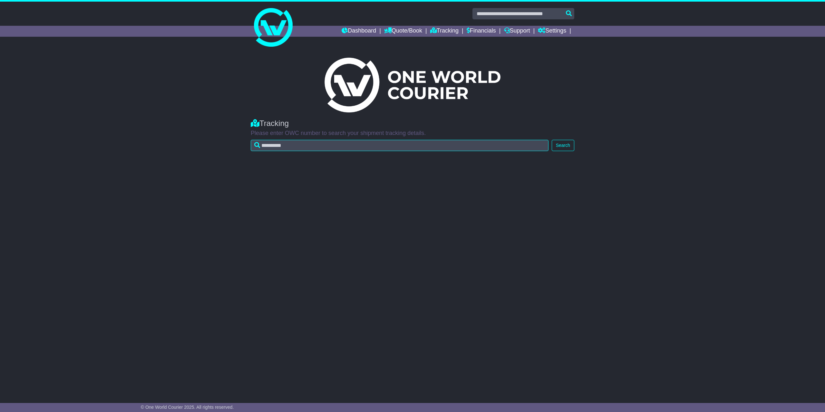 This screenshot has width=825, height=412. Describe the element at coordinates (413, 123) in the screenshot. I see `div: Tracking` at that location.